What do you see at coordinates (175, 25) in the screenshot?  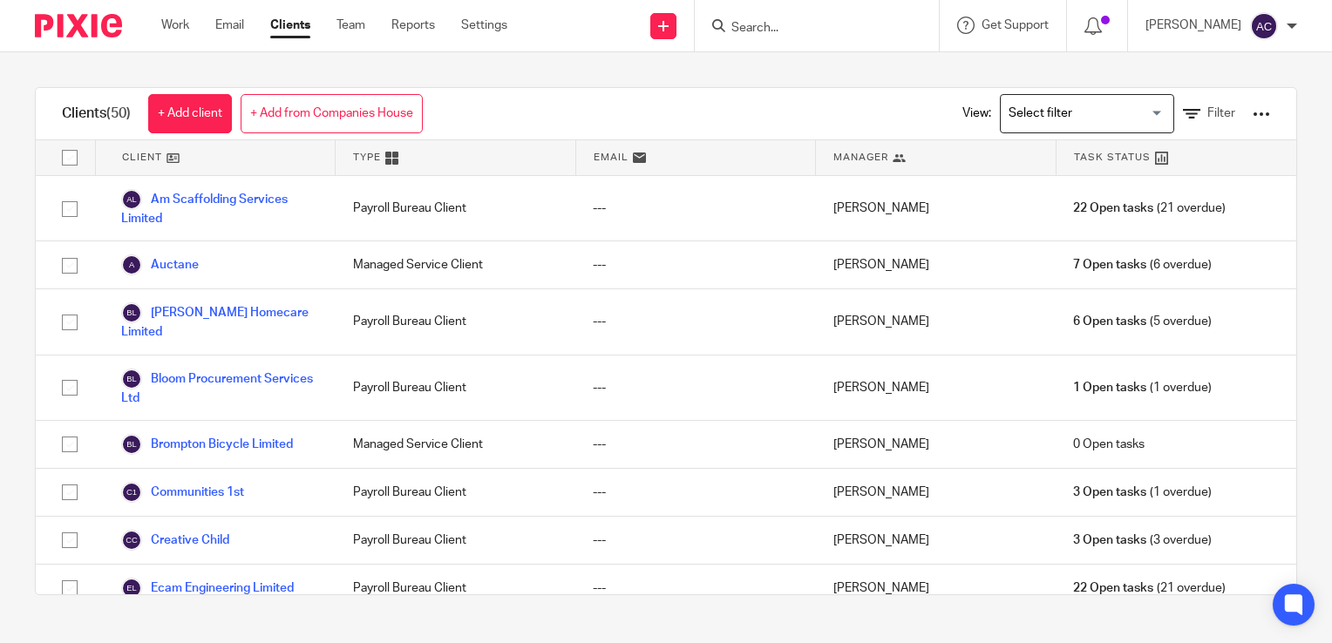 I see `a: Work` at bounding box center [175, 25].